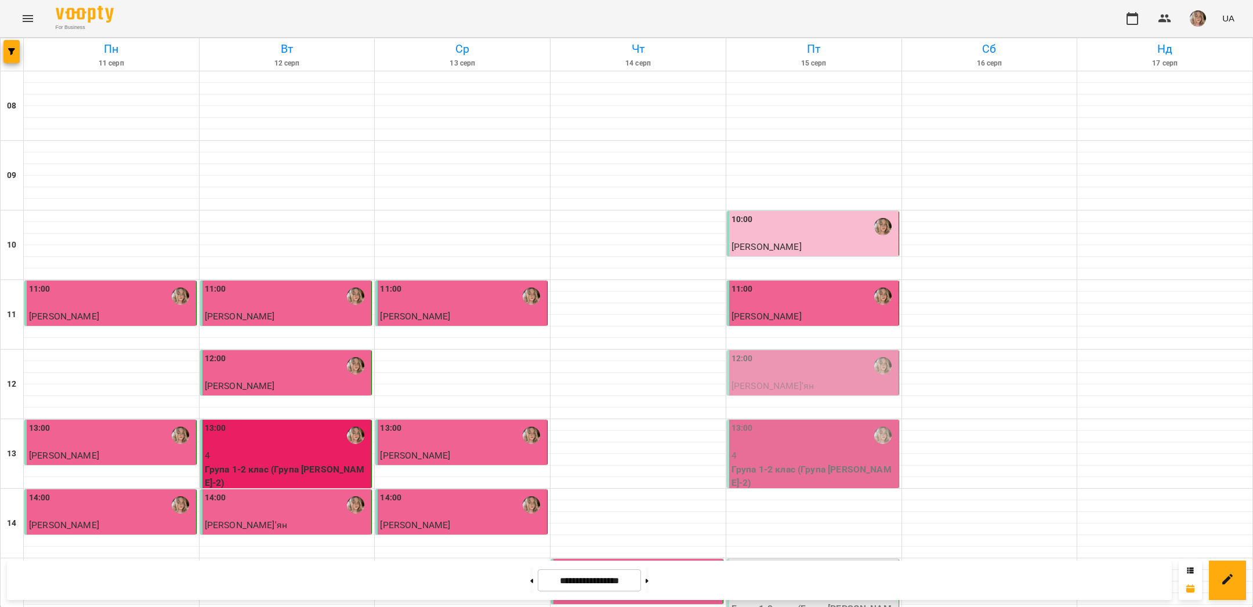  I want to click on h6: 17 серп, so click(1165, 63).